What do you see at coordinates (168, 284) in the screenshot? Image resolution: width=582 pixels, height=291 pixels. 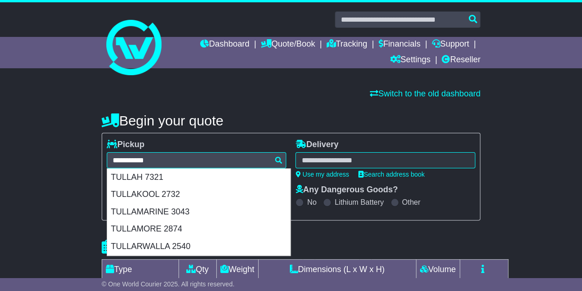 I see `span: © One World Courier 2025. All rights reserved.` at bounding box center [168, 284].